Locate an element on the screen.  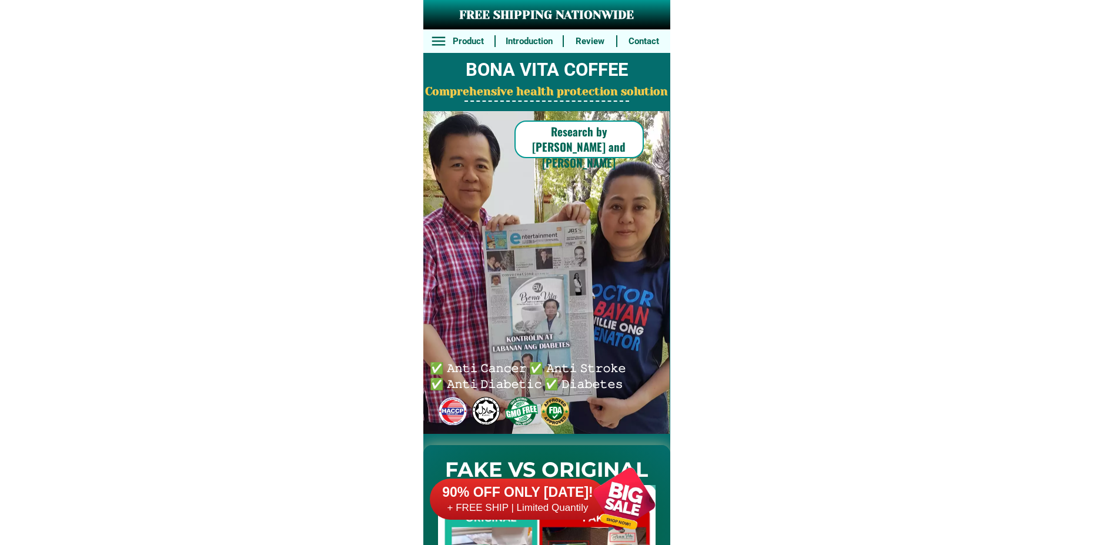
h6: ✅ 𝙰𝚗𝚝𝚒 𝙲𝚊𝚗𝚌𝚎𝚛 ✅ 𝙰𝚗𝚝𝚒 𝚂𝚝𝚛𝚘𝚔𝚎 ✅ 𝙰𝚗𝚝𝚒 𝙳𝚒𝚊𝚋𝚎𝚝𝚒𝚌 ✅ 𝙳𝚒𝚊𝚋𝚎𝚝𝚎𝚜 is located at coordinates (530, 374).